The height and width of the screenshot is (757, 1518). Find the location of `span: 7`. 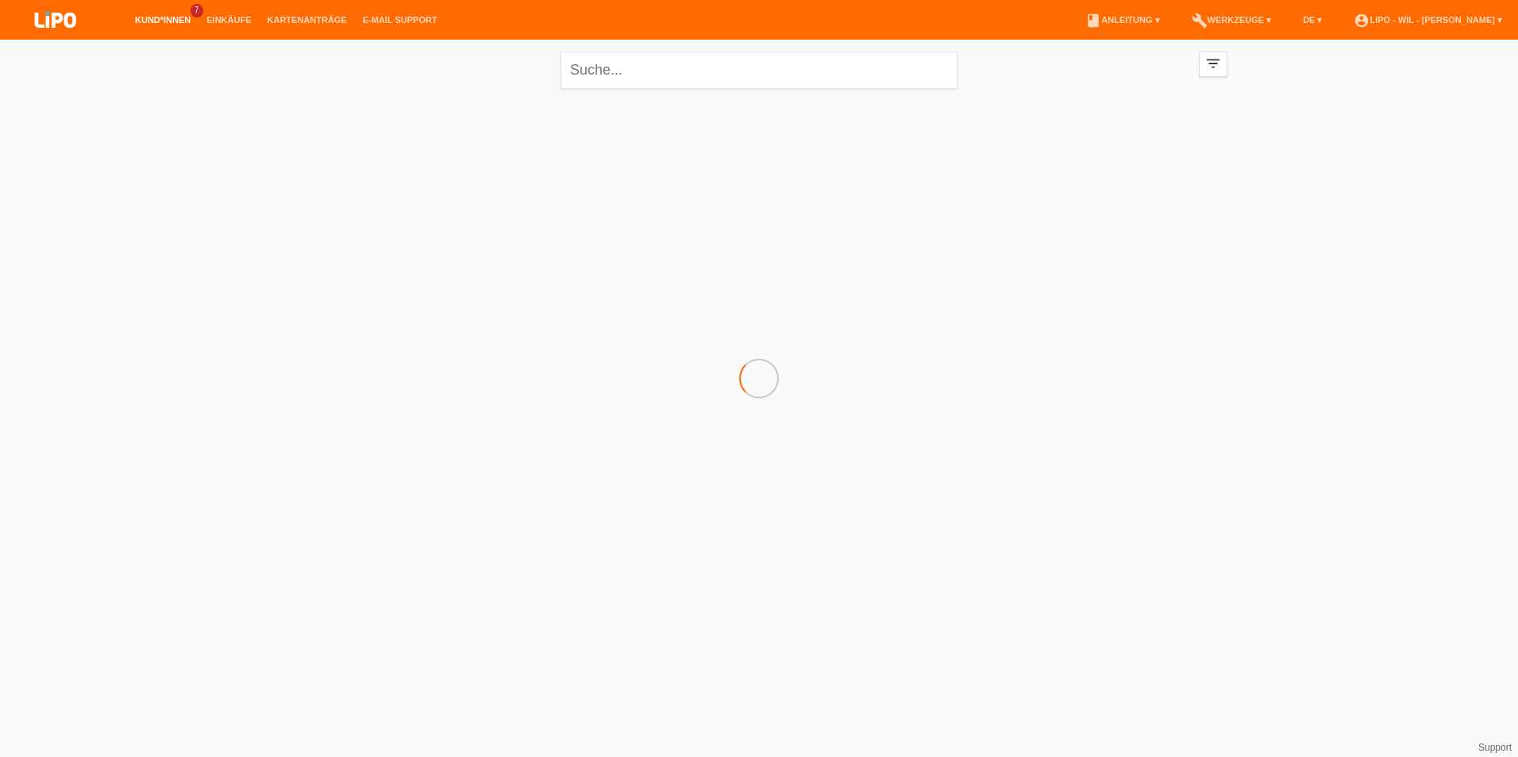

span: 7 is located at coordinates (197, 10).